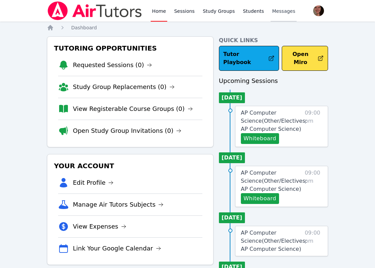 Image resolution: width=375 pixels, height=268 pixels. Describe the element at coordinates (112, 65) in the screenshot. I see `a: Requested Sessions (0)` at that location.